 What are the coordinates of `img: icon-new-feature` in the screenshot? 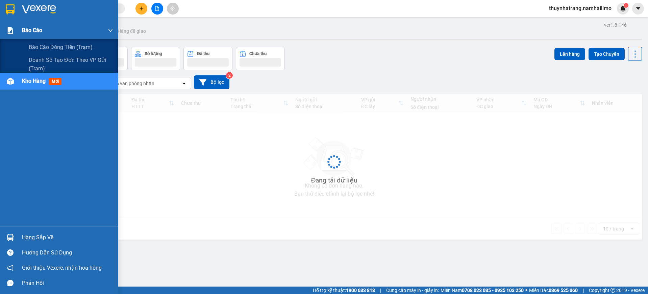 It's located at (623, 8).